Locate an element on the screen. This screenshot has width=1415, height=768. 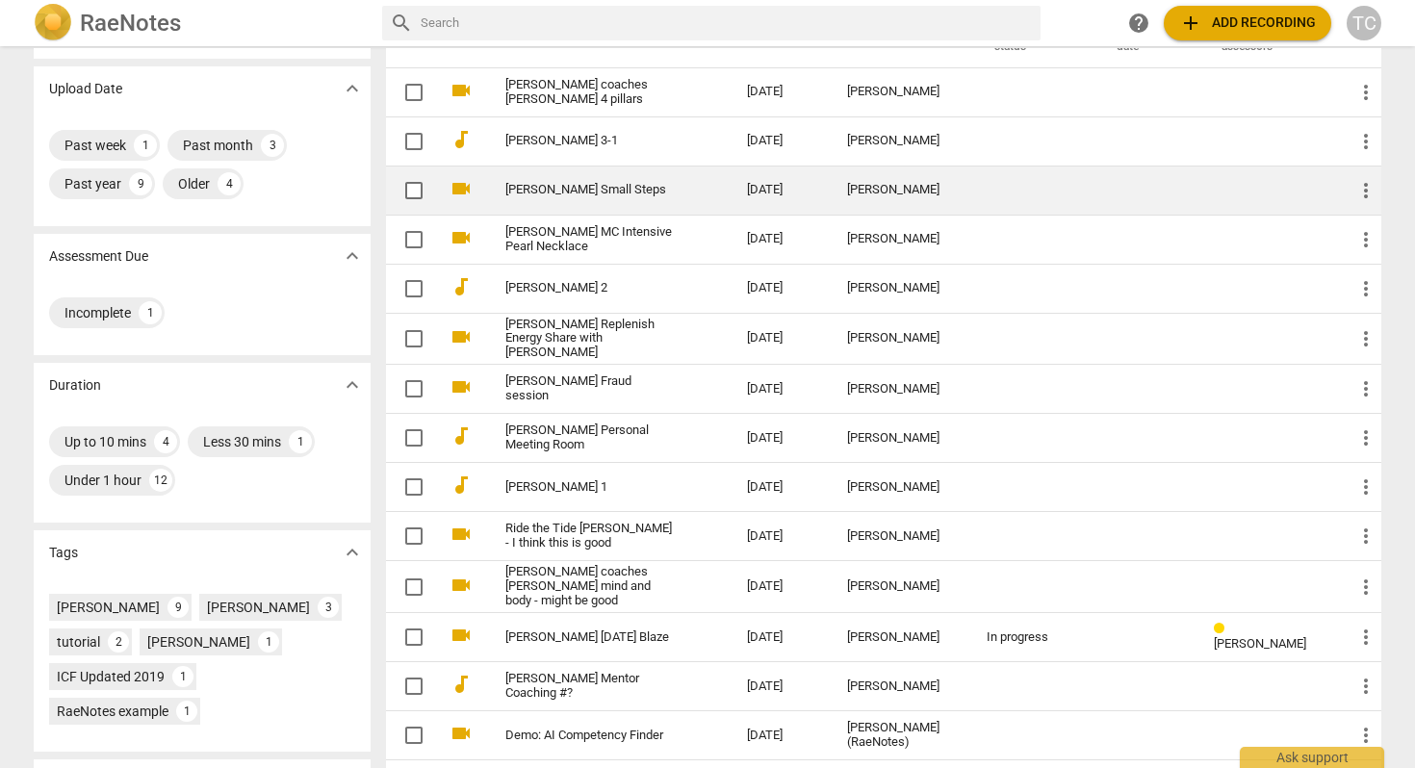
div: TC is located at coordinates (1364, 23).